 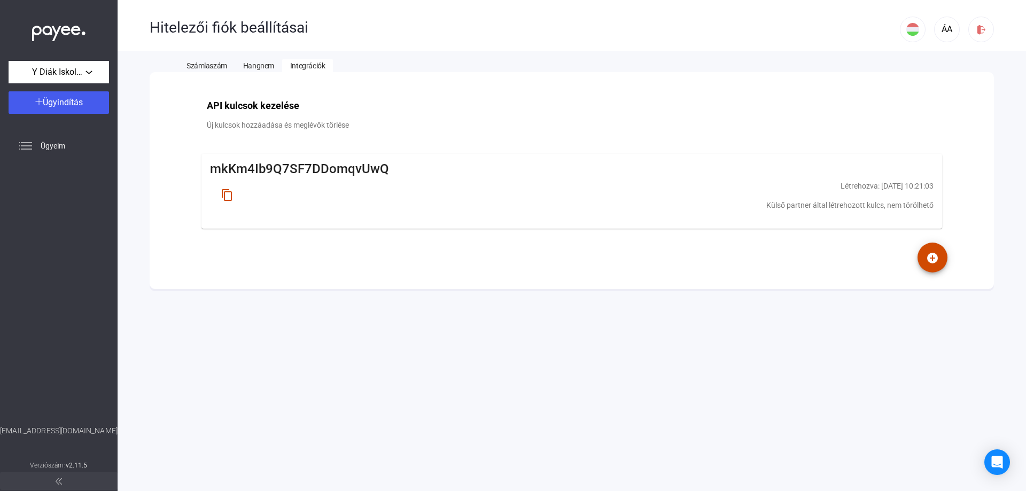 What do you see at coordinates (572, 100) in the screenshot?
I see `div: API kulcsok kezelése` at bounding box center [572, 100].